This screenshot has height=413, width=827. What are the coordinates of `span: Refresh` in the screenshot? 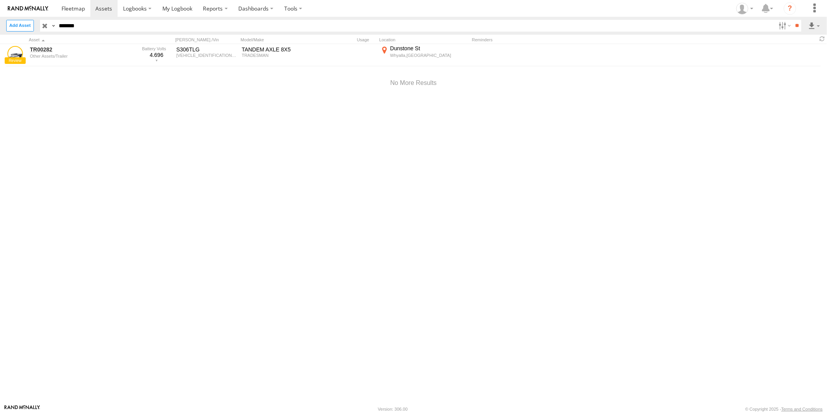 It's located at (822, 39).